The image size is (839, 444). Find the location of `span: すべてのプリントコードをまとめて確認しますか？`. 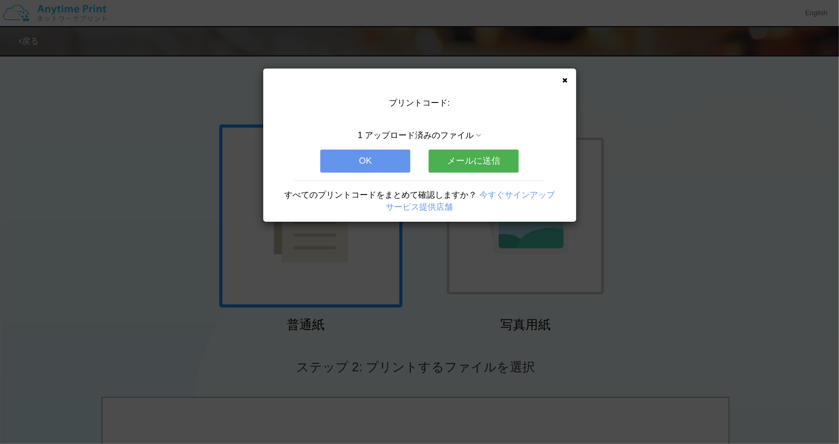

span: すべてのプリントコードをまとめて確認しますか？ is located at coordinates (380, 195).